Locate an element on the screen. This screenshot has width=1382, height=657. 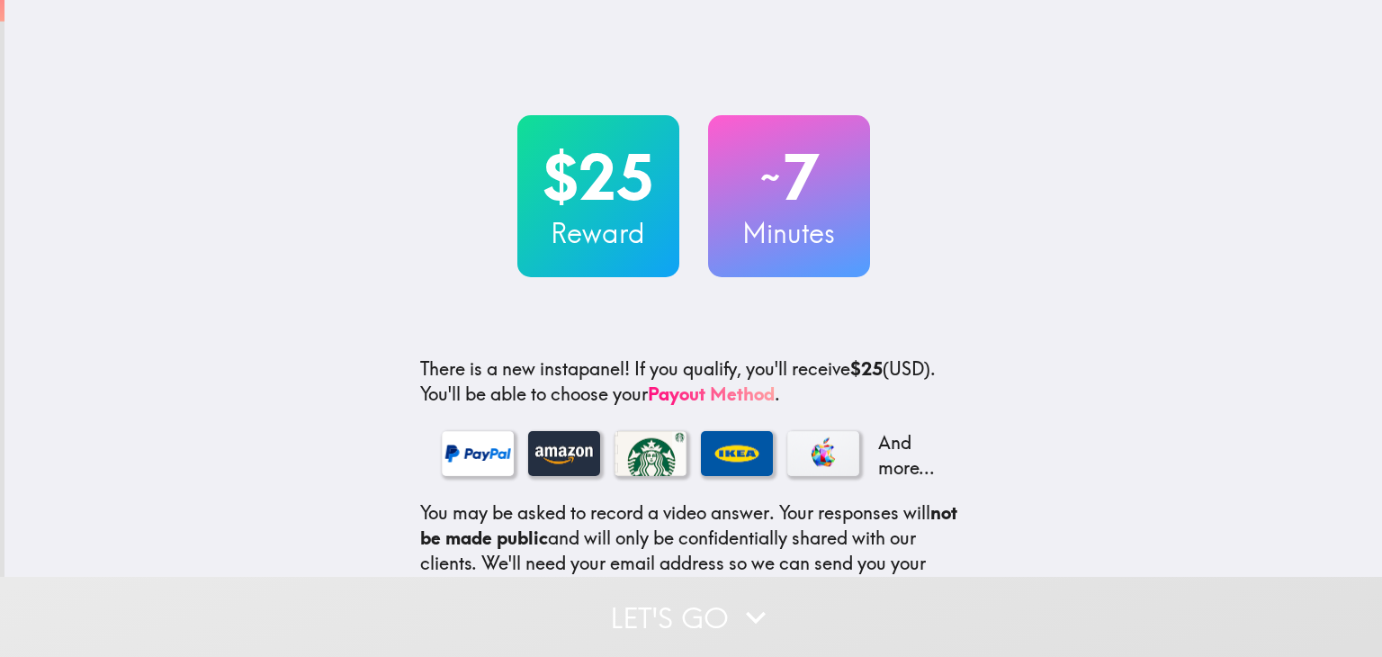
h2: $25 is located at coordinates (598, 177).